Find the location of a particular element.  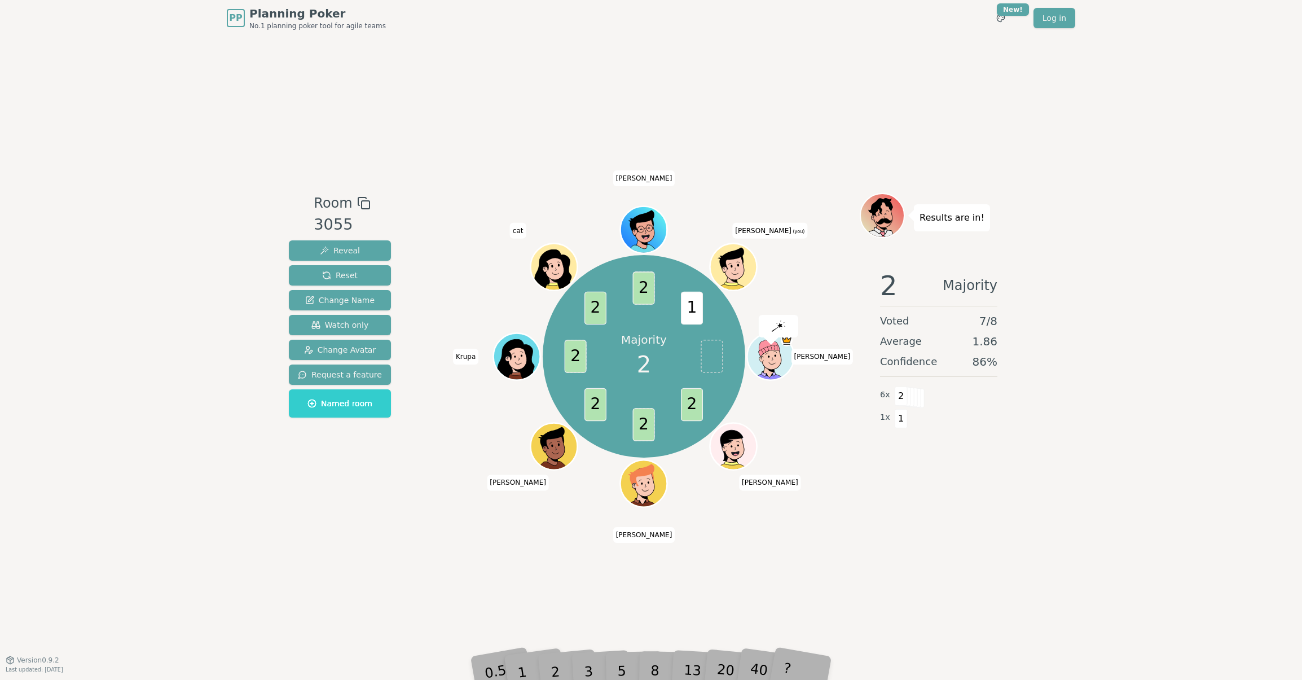

button: Version0.9.2 is located at coordinates (32, 660).